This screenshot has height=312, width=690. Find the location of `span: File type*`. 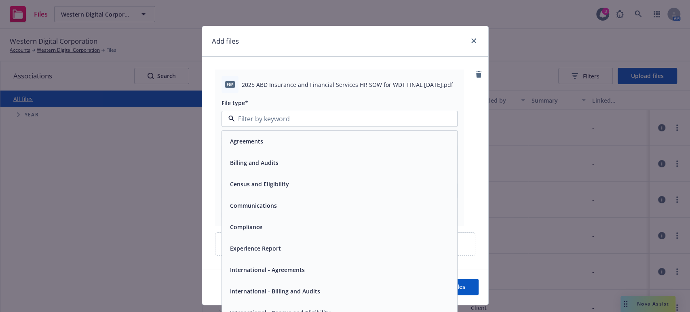

span: File type* is located at coordinates (235, 103).